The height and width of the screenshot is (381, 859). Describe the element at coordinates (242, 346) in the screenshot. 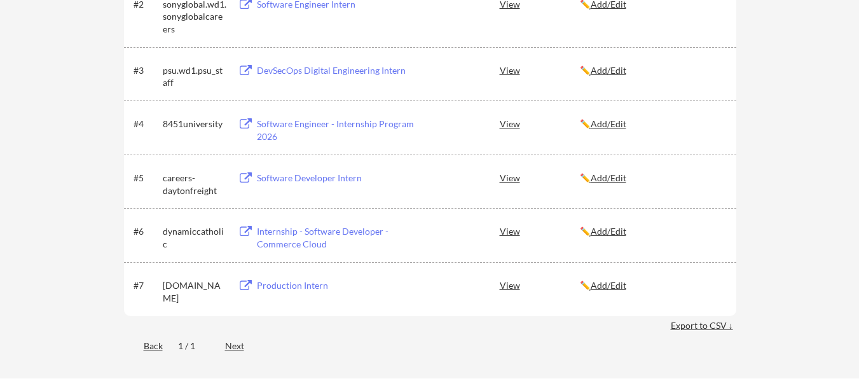

I see `div: Next` at that location.